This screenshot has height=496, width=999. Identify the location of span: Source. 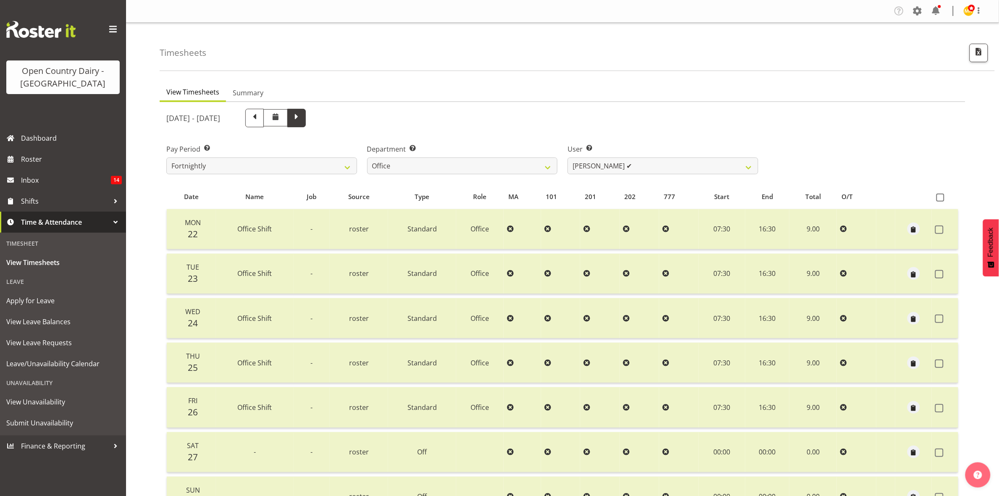
(359, 197).